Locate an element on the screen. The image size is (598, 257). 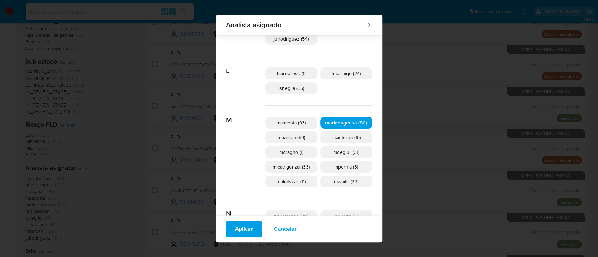
div: mpliatskas (11) is located at coordinates (291, 182).